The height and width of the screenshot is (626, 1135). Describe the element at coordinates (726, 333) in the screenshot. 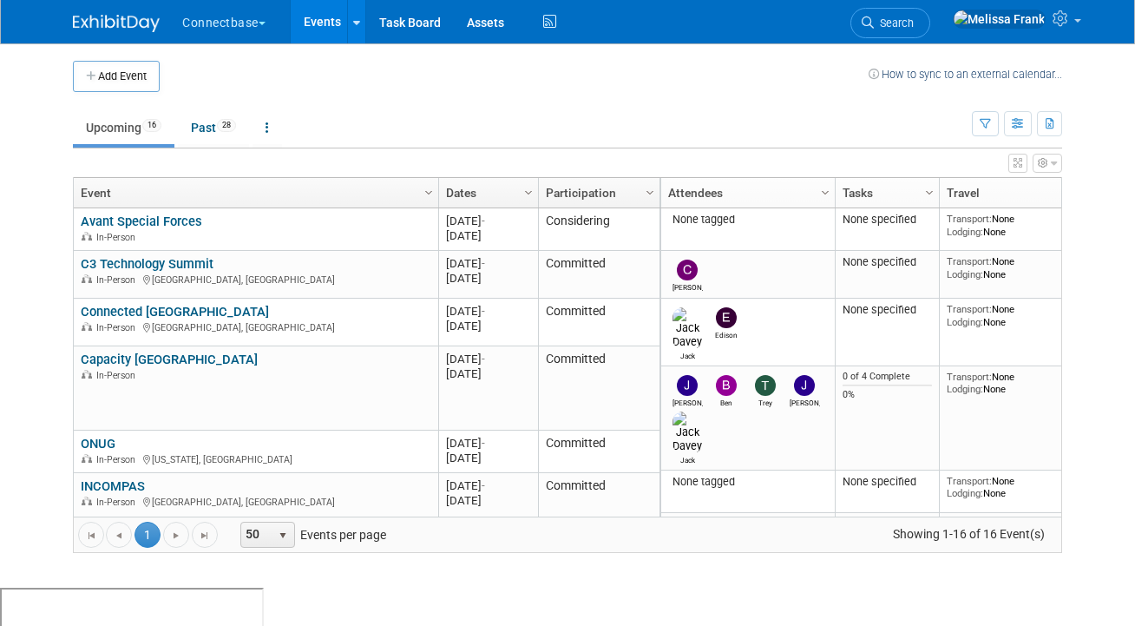

I see `div: Edison Smith-Stubbs` at that location.